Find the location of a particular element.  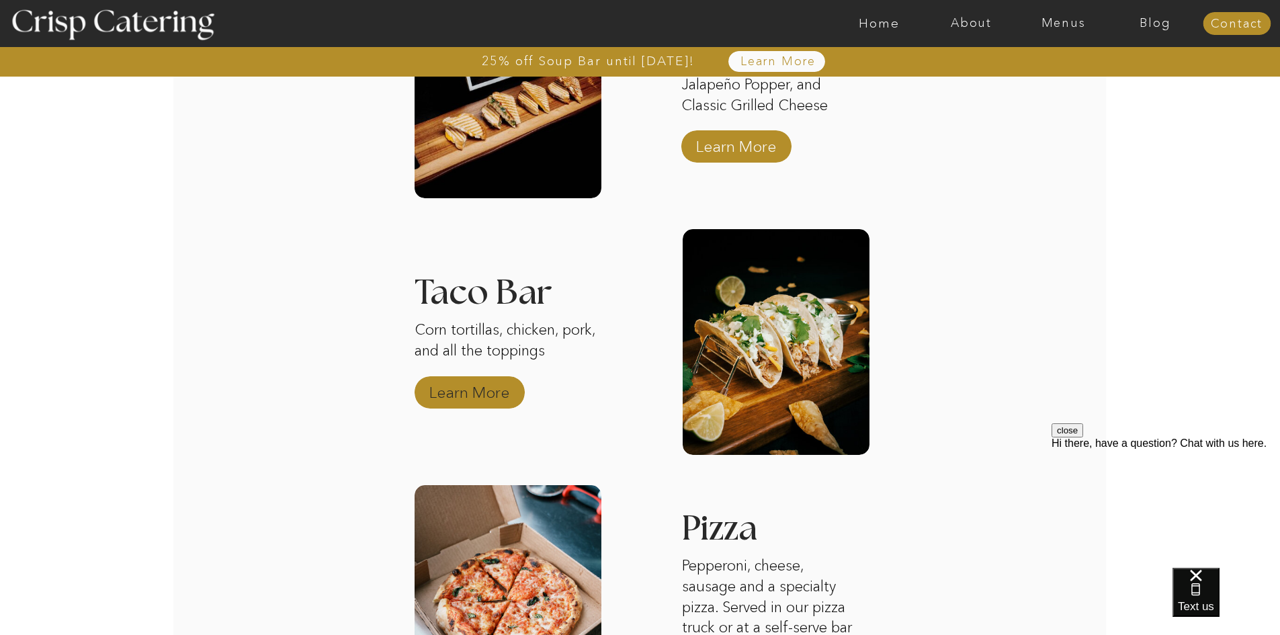

nav: Contact is located at coordinates (1237, 24).